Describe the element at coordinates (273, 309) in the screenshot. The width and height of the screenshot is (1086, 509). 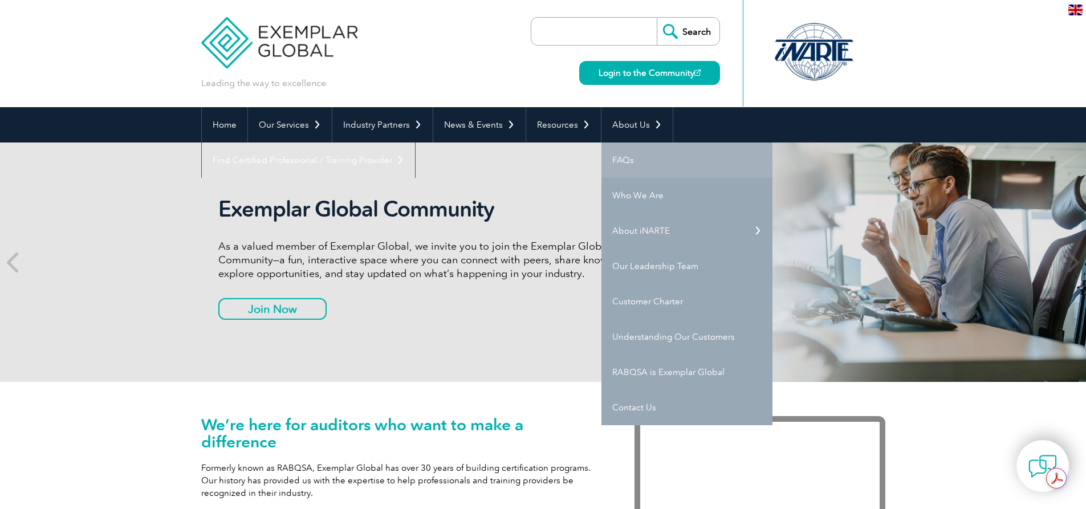
I see `a: Join Now` at that location.